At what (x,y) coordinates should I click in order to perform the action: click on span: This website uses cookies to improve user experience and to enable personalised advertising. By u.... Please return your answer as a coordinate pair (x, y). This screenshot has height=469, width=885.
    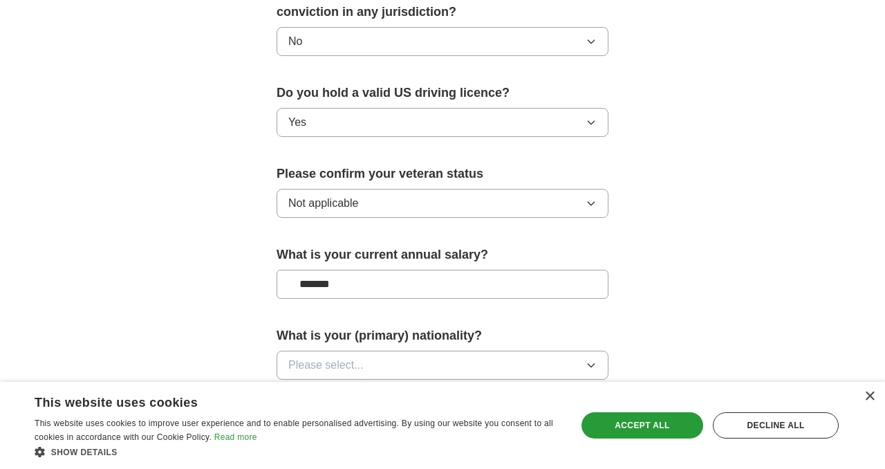
    Looking at the image, I should click on (294, 430).